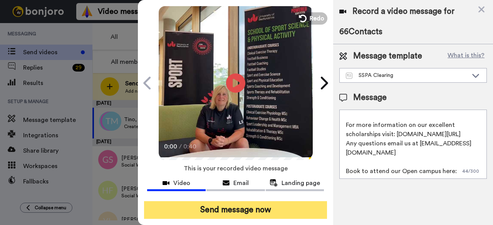  What do you see at coordinates (349, 76) in the screenshot?
I see `img: Message-temps.svg` at bounding box center [349, 76].